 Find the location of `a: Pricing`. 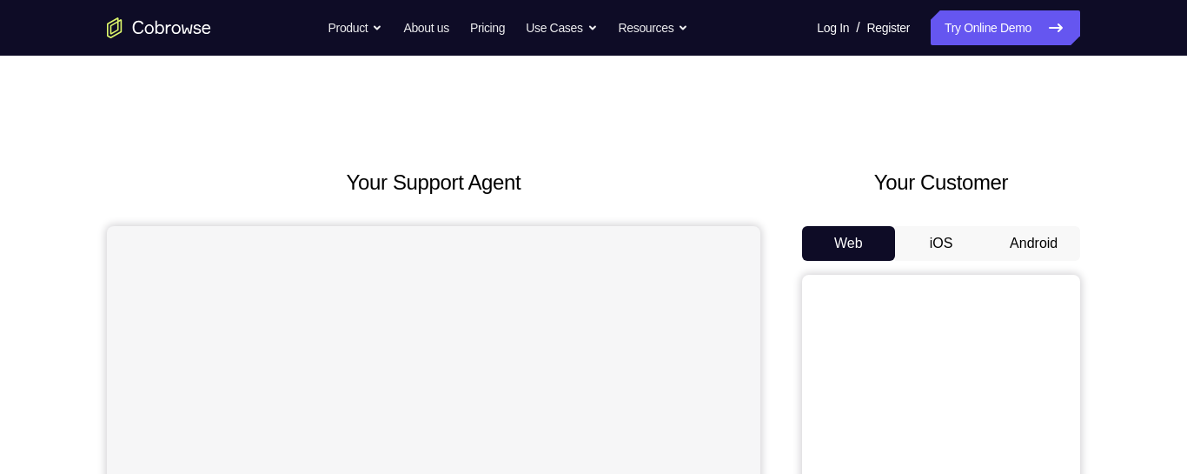

a: Pricing is located at coordinates (488, 28).